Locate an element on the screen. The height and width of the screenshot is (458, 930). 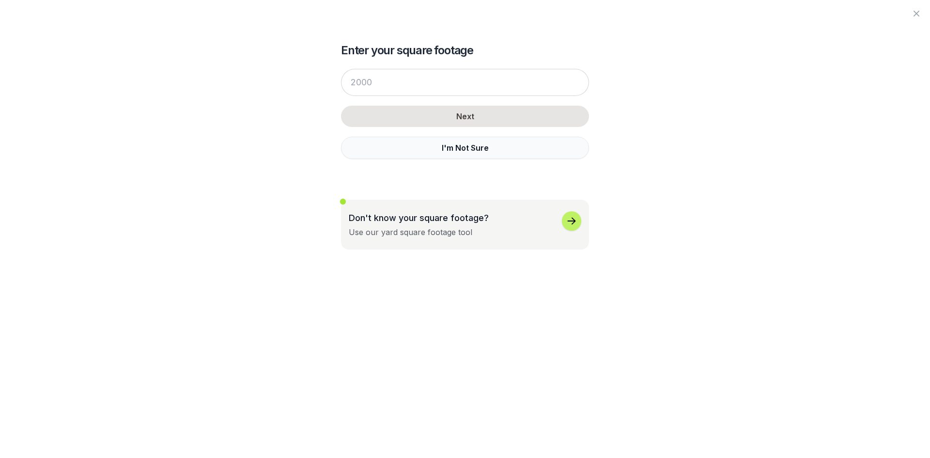
button: Next is located at coordinates (465, 116).